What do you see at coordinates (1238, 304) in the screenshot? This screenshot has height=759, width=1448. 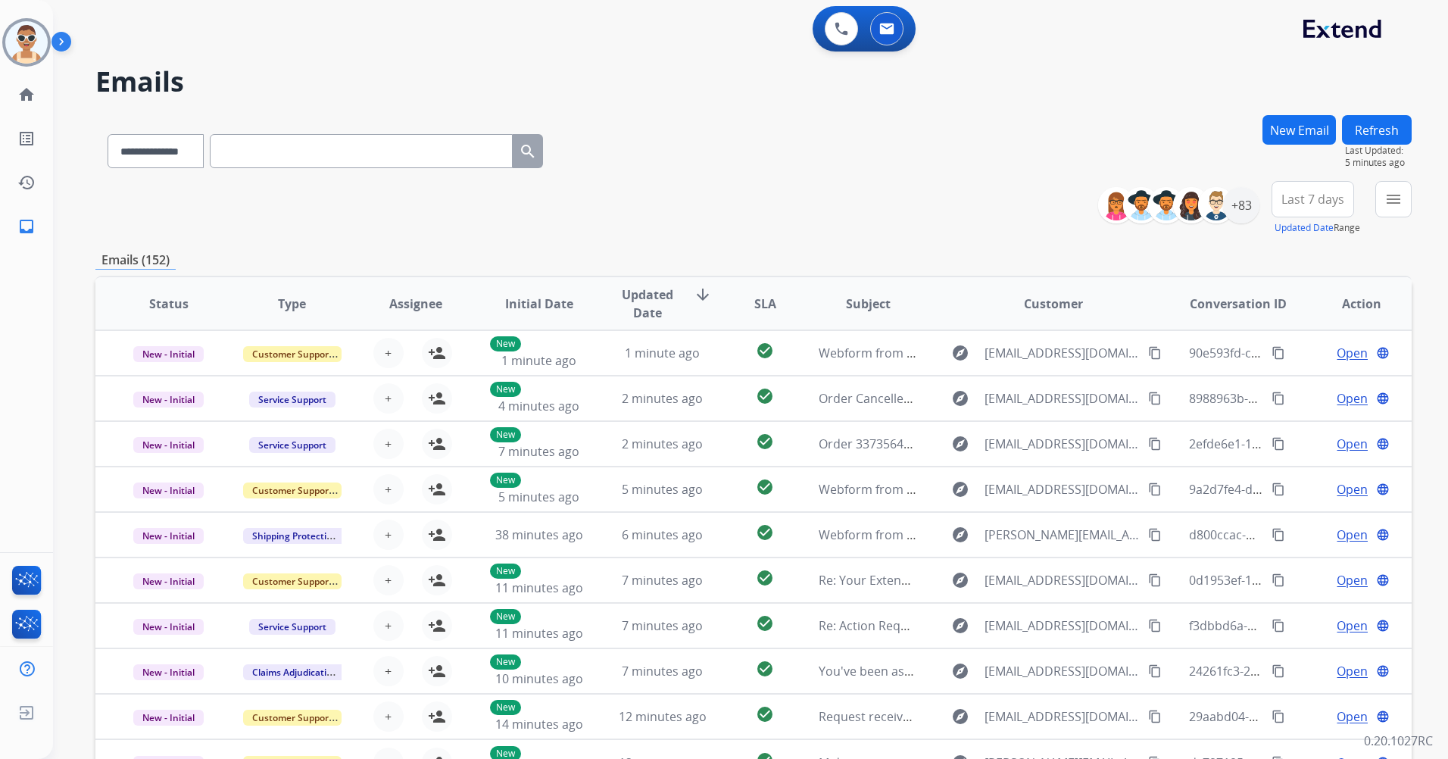 I see `span: Conversation ID` at bounding box center [1238, 304].